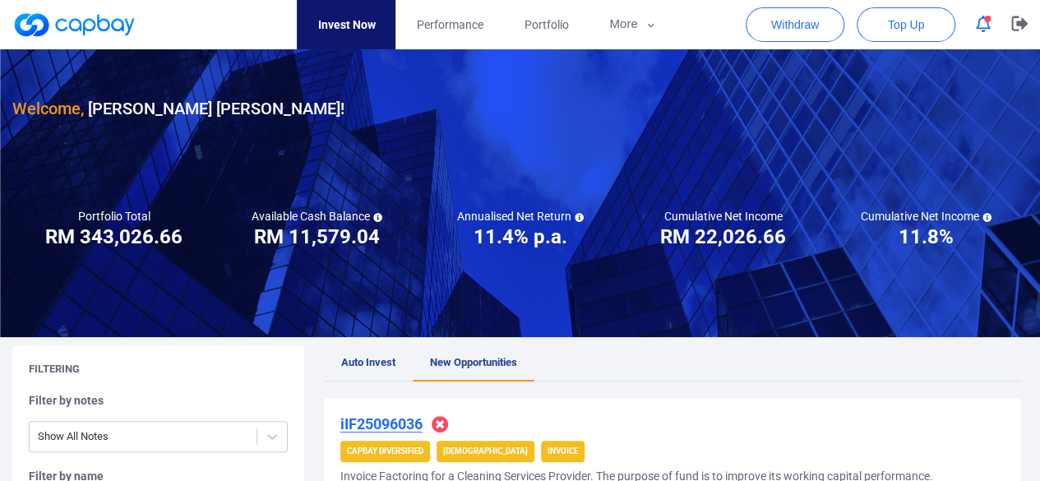  Describe the element at coordinates (113, 237) in the screenshot. I see `h3: RM 343,026.66` at that location.